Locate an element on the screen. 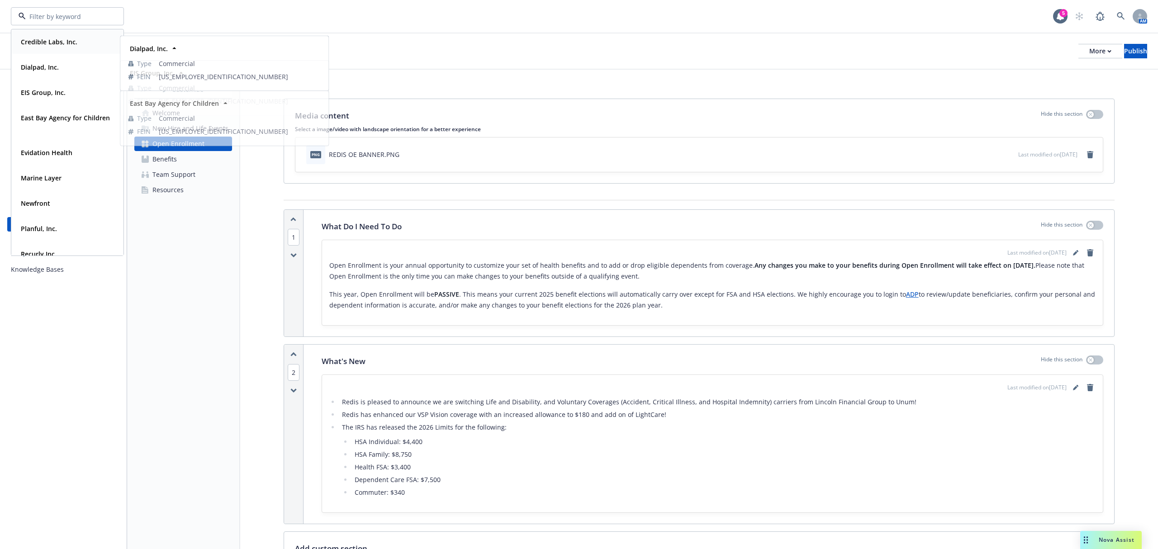 The width and height of the screenshot is (1158, 549). div: Knowledge Bases is located at coordinates (37, 270).